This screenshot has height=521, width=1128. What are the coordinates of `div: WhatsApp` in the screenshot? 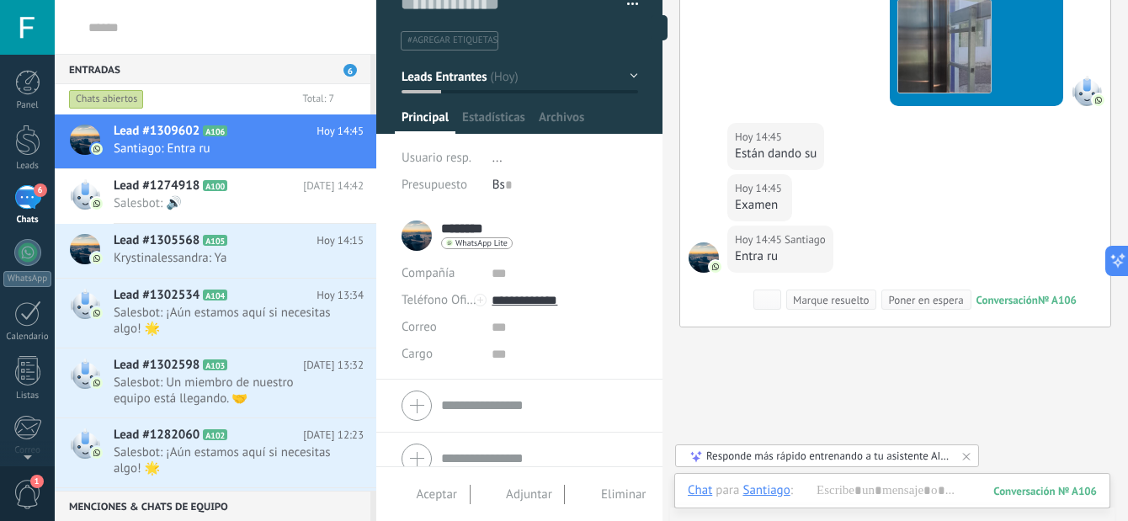 It's located at (27, 279).